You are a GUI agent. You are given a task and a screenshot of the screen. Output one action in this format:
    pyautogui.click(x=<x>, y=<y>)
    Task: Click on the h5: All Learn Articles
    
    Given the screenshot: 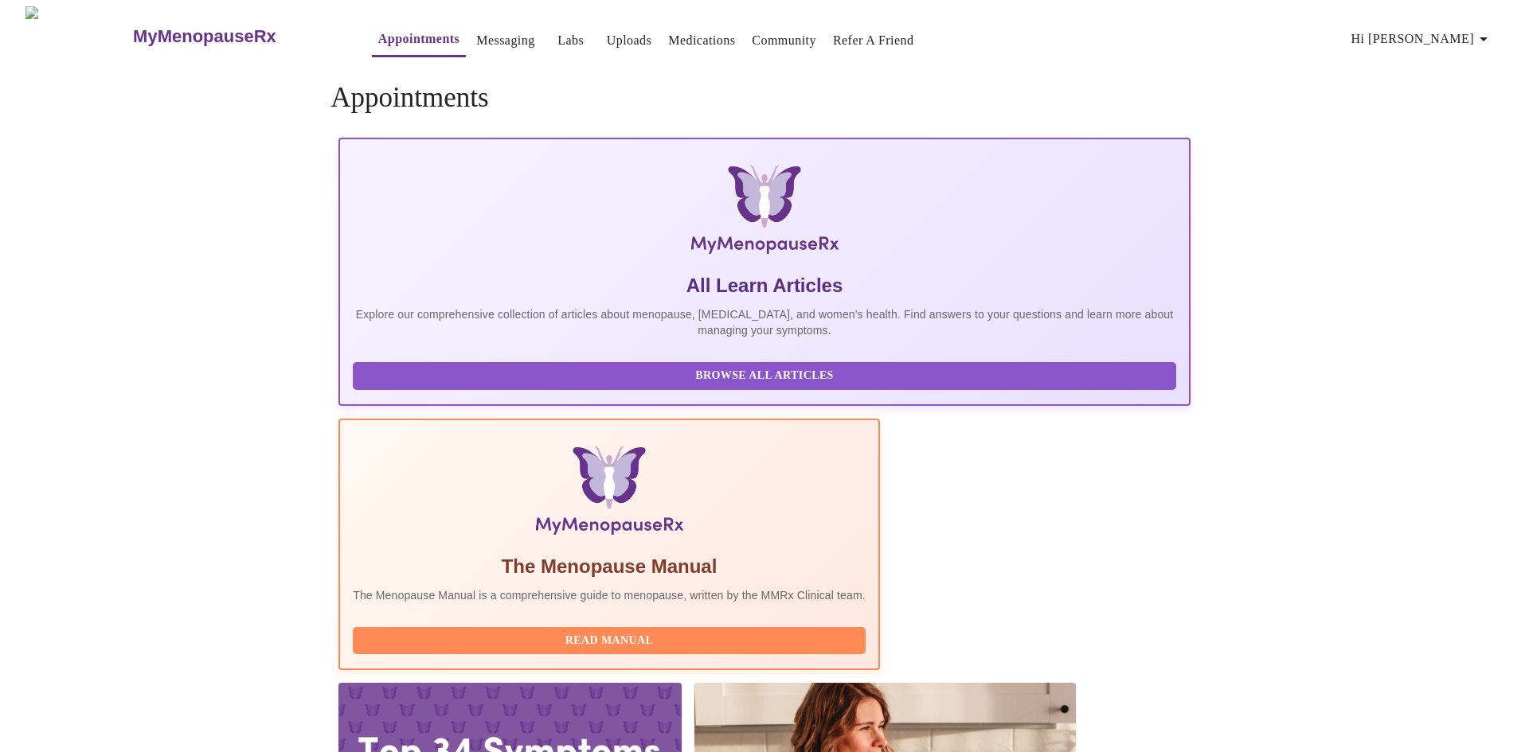 What is the action you would take?
    pyautogui.click(x=764, y=286)
    